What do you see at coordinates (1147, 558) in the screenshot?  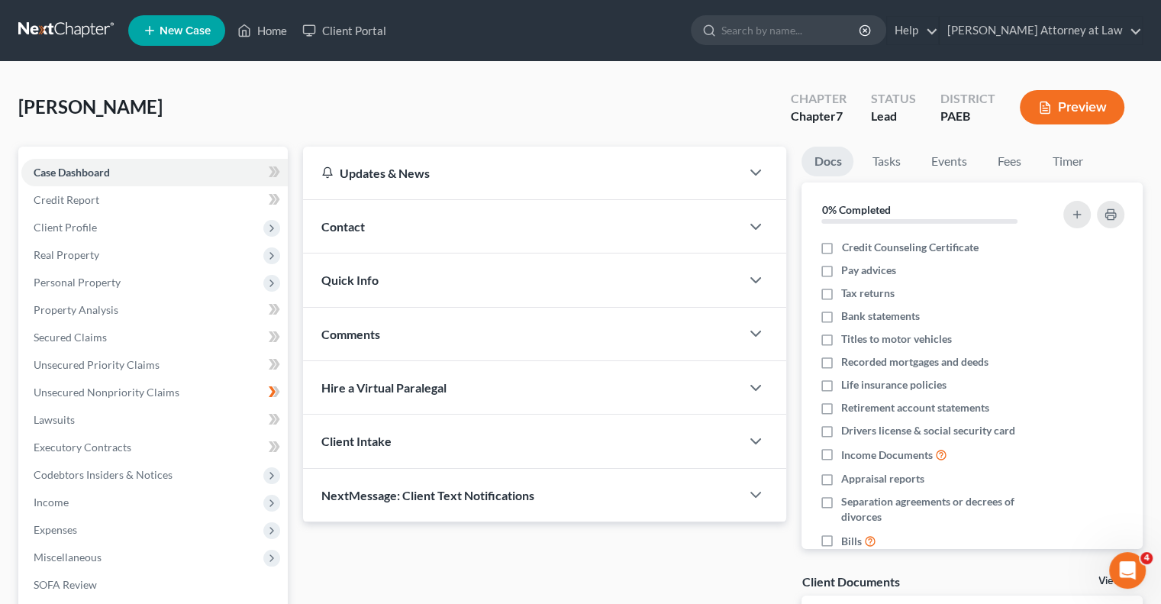 I see `span: 4` at bounding box center [1147, 558].